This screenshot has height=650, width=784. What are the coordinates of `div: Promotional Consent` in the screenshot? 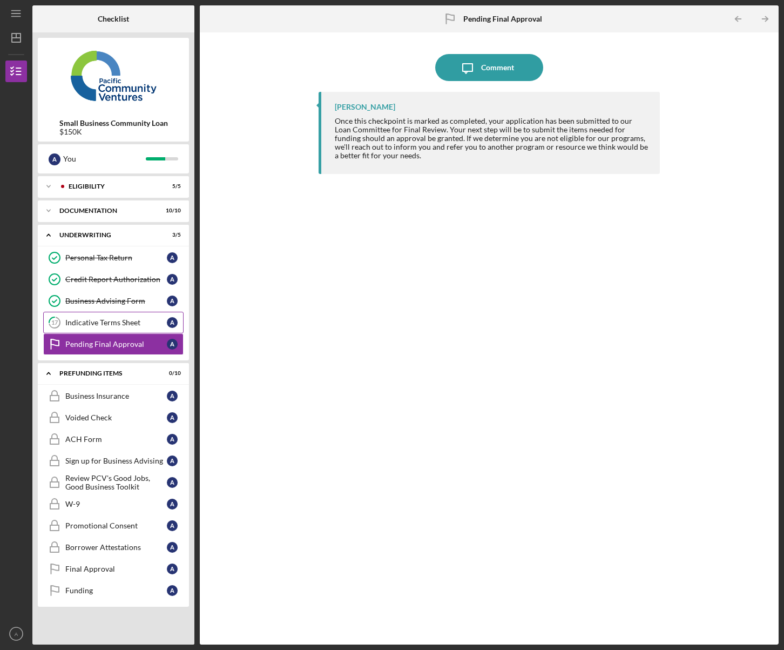 It's located at (116, 526).